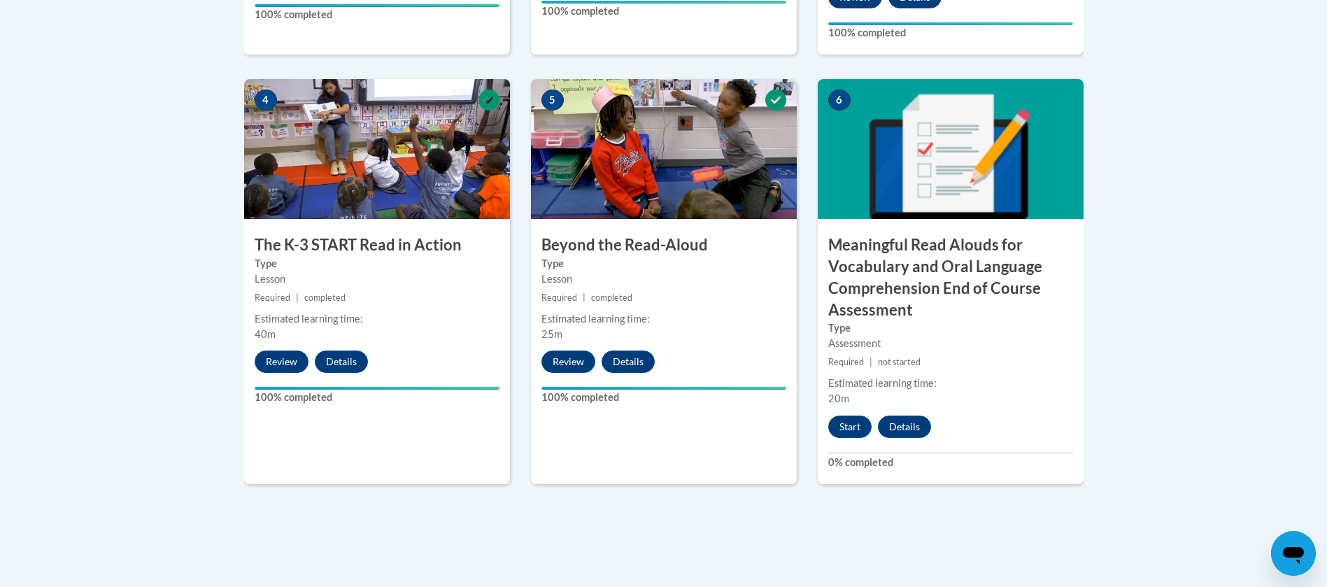  Describe the element at coordinates (552, 334) in the screenshot. I see `span: 25m` at that location.